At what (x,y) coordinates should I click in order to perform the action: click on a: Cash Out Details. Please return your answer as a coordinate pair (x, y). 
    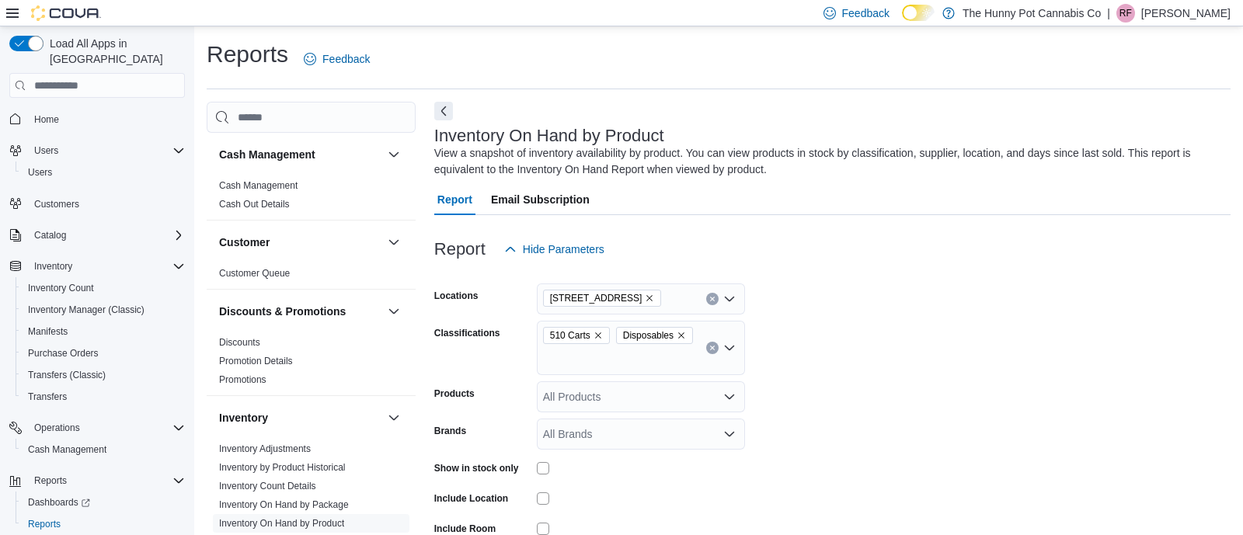
    Looking at the image, I should click on (254, 204).